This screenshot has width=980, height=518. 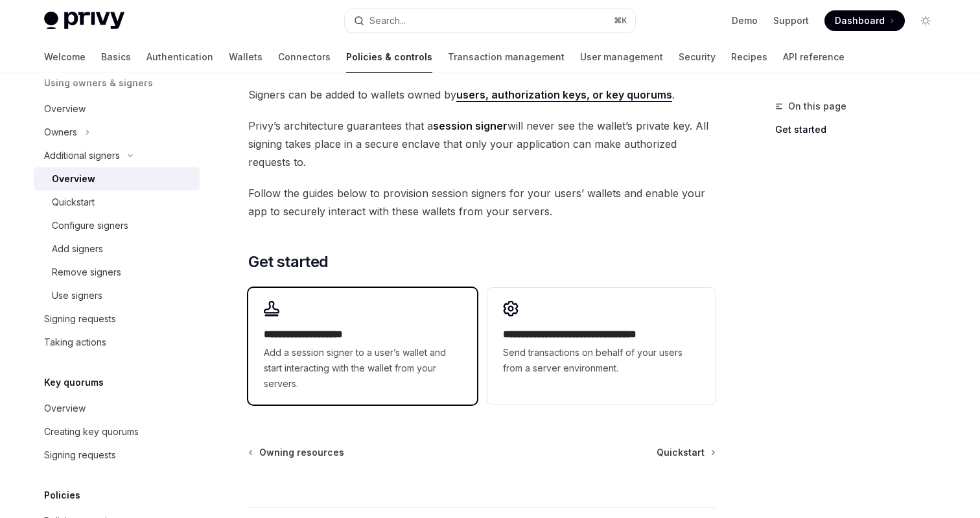 What do you see at coordinates (814, 57) in the screenshot?
I see `a: API reference` at bounding box center [814, 57].